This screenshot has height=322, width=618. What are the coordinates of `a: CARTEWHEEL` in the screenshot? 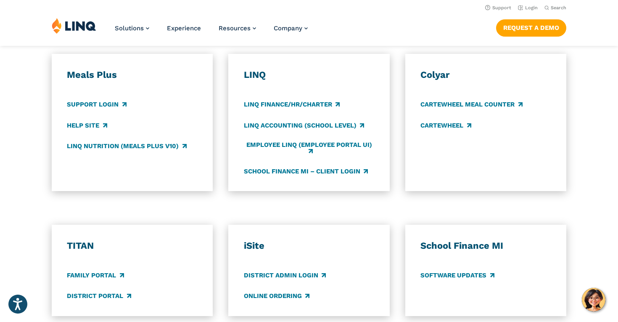 It's located at (446, 125).